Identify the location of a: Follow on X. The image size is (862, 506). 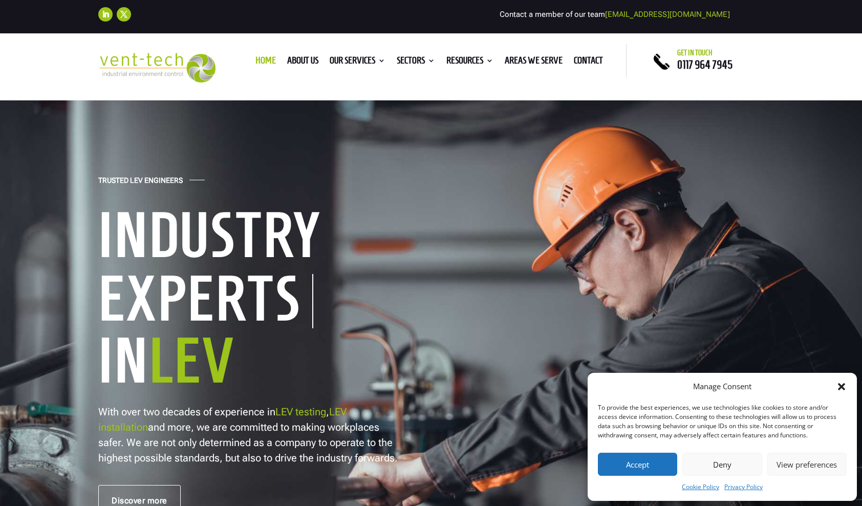
(124, 14).